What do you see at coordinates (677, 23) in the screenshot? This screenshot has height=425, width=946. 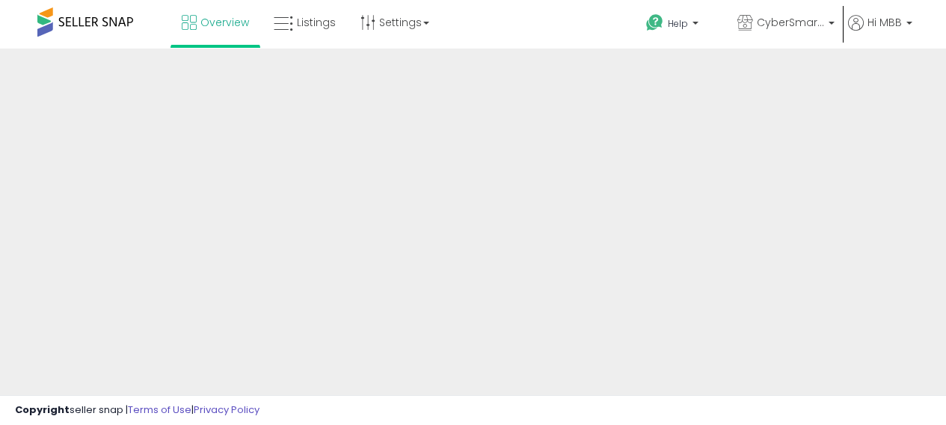 I see `span: Help` at bounding box center [677, 23].